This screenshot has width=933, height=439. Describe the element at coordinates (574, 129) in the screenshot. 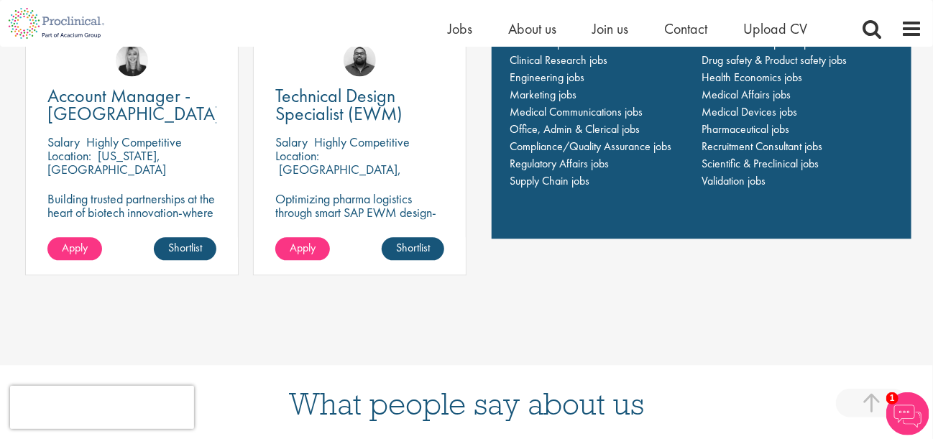

I see `a: Office, Admin & Clerical jobs` at that location.